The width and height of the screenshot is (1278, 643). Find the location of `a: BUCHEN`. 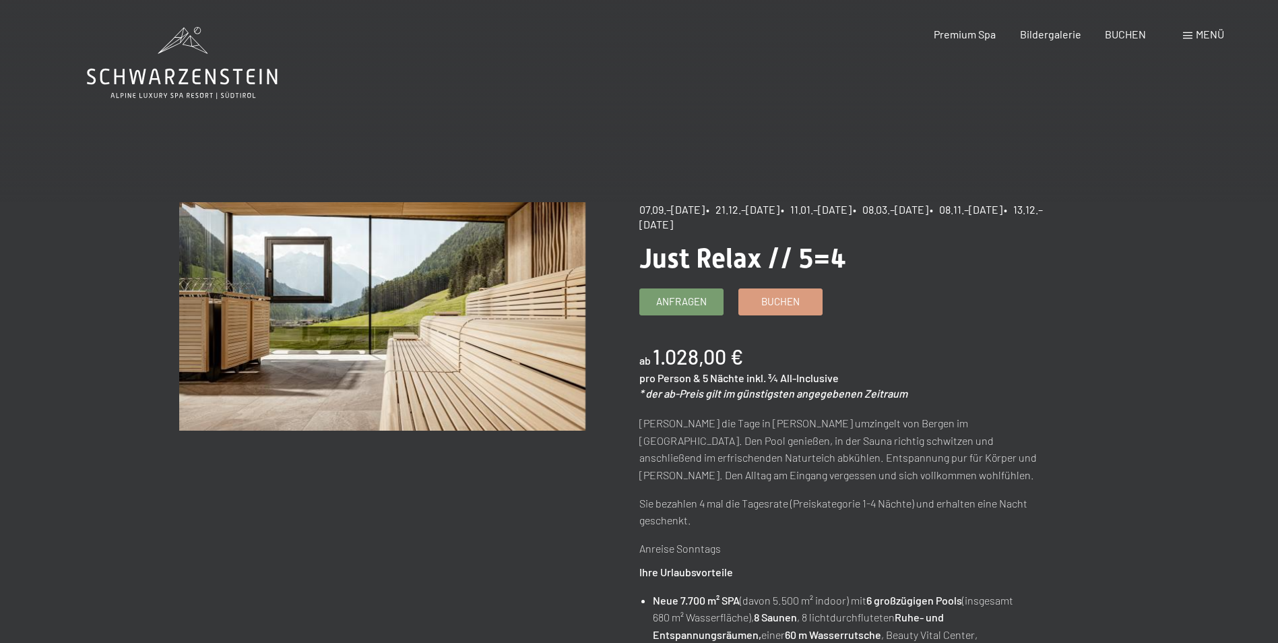

a: BUCHEN is located at coordinates (1125, 34).